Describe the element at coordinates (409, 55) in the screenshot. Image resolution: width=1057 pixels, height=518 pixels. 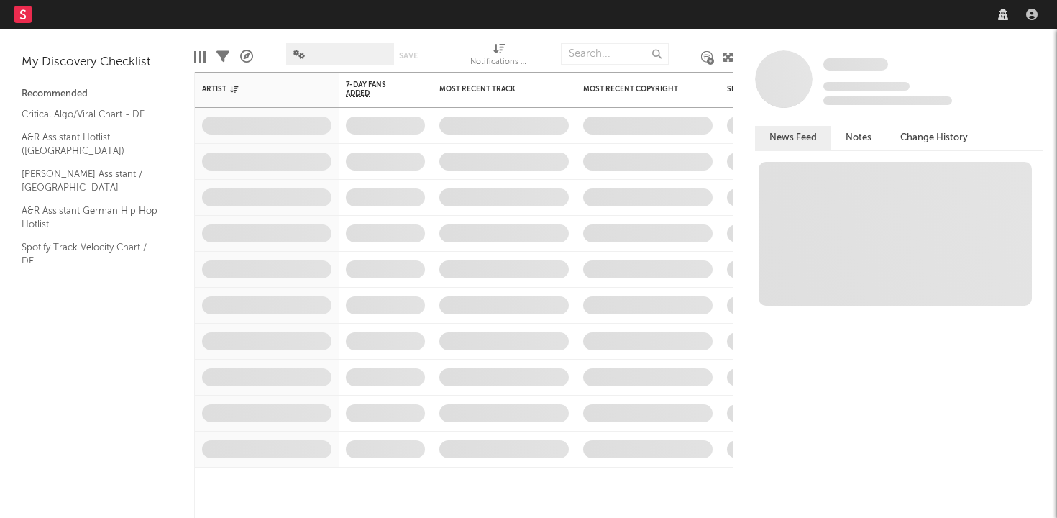
I see `button: Save` at that location.